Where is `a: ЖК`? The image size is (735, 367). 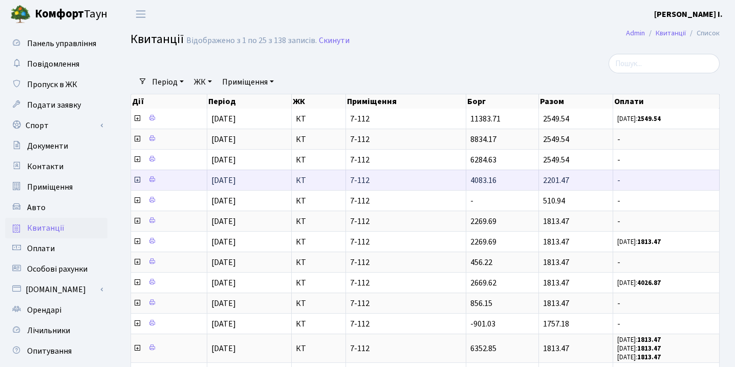 a: ЖК is located at coordinates (203, 82).